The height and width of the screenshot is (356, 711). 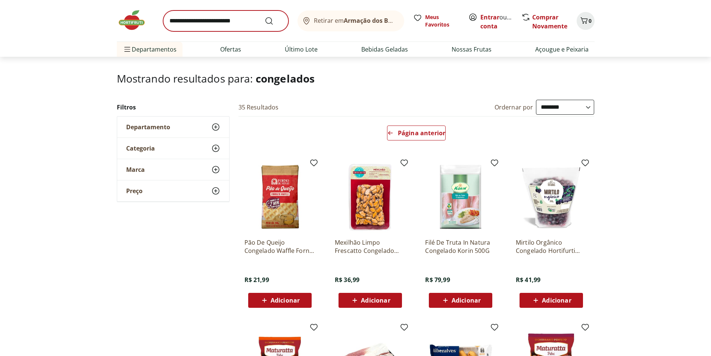 I want to click on span: R$ 21,99, so click(x=257, y=280).